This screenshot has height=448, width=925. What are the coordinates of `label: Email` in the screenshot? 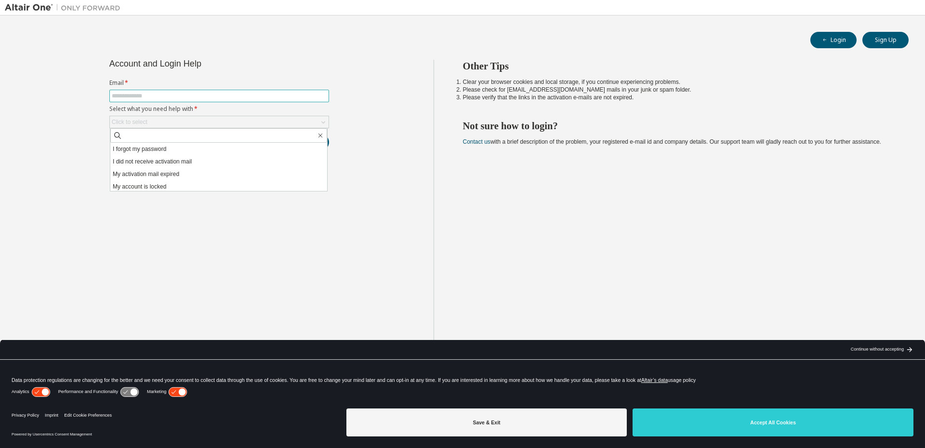 It's located at (219, 83).